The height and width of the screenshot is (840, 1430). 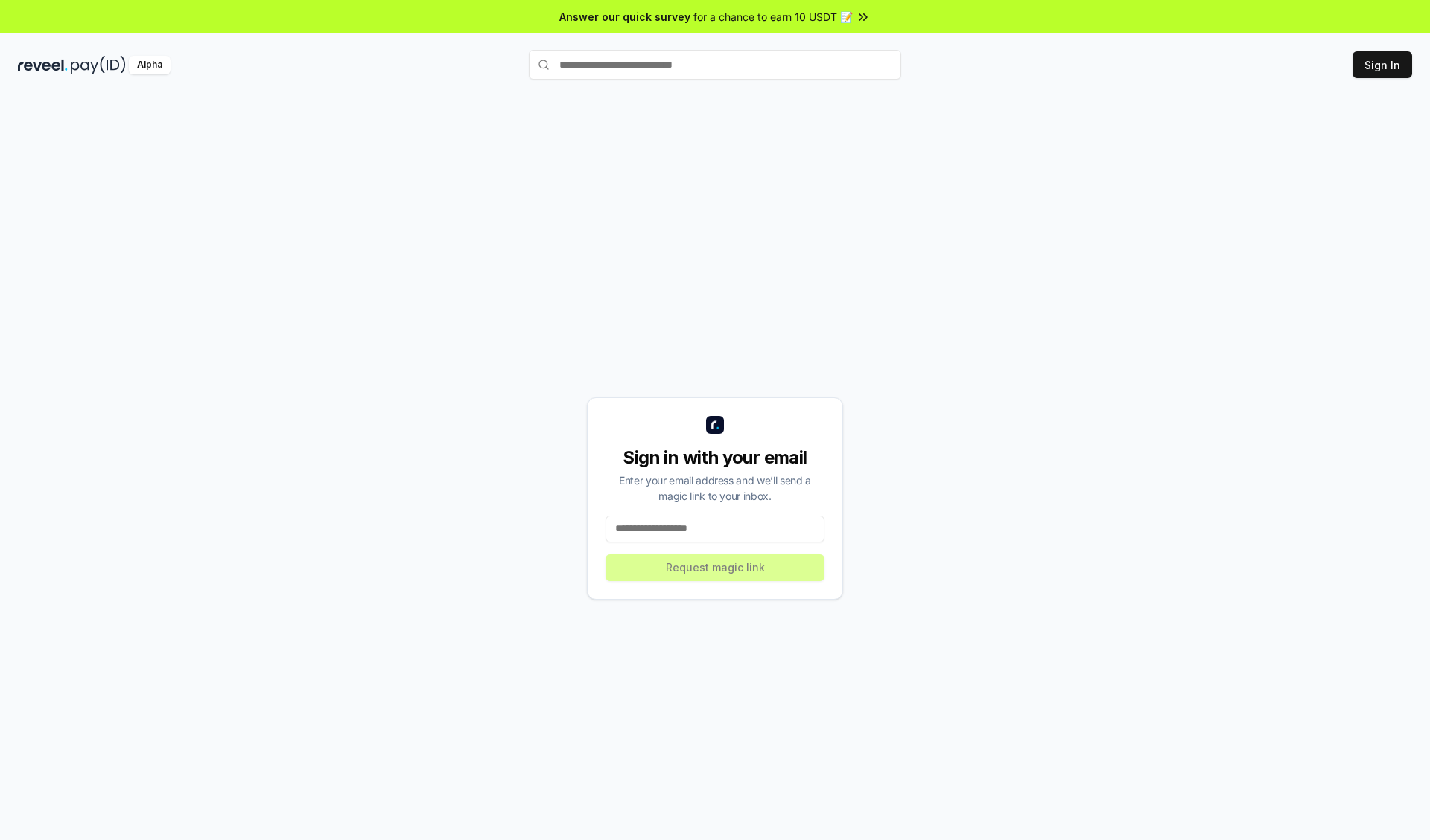 What do you see at coordinates (715, 425) in the screenshot?
I see `img: logo_small` at bounding box center [715, 425].